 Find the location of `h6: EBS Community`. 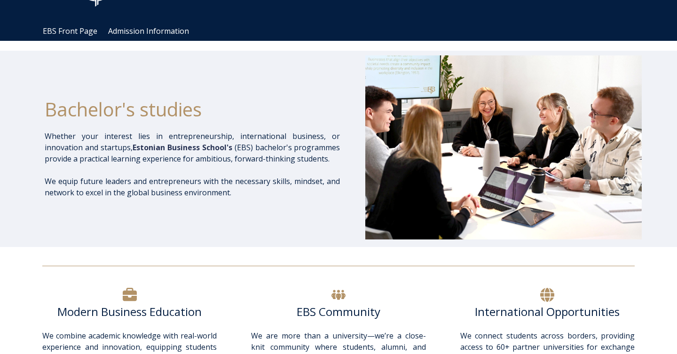

h6: EBS Community is located at coordinates (338, 312).